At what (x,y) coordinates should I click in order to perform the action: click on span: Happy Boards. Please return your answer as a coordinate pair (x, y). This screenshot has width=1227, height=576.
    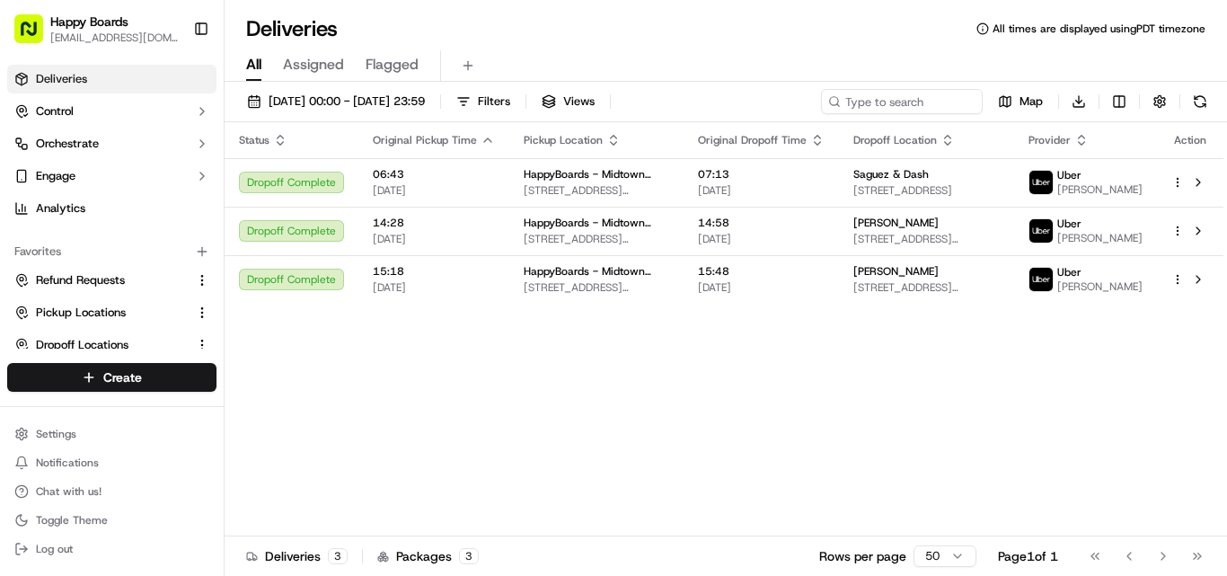
    Looking at the image, I should click on (89, 22).